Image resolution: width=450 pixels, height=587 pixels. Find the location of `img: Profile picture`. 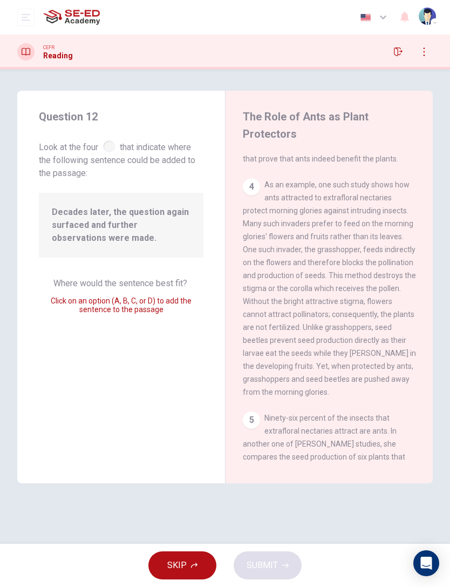

img: Profile picture is located at coordinates (428, 16).